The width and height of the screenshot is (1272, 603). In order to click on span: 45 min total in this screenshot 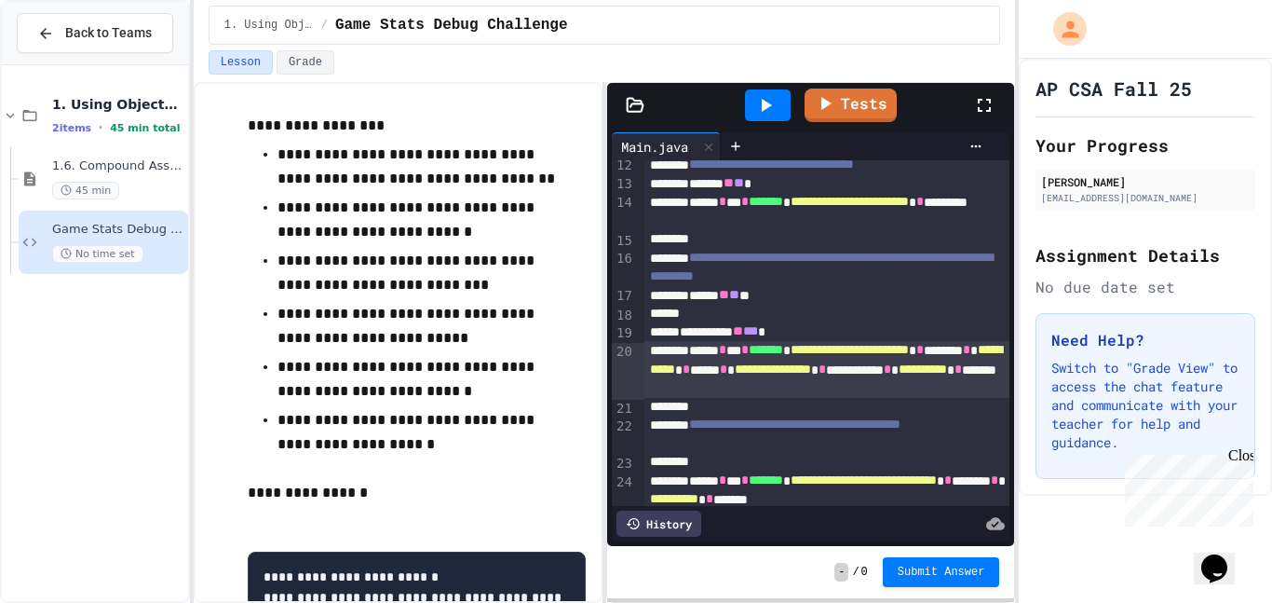, I will do `click(144, 128)`.